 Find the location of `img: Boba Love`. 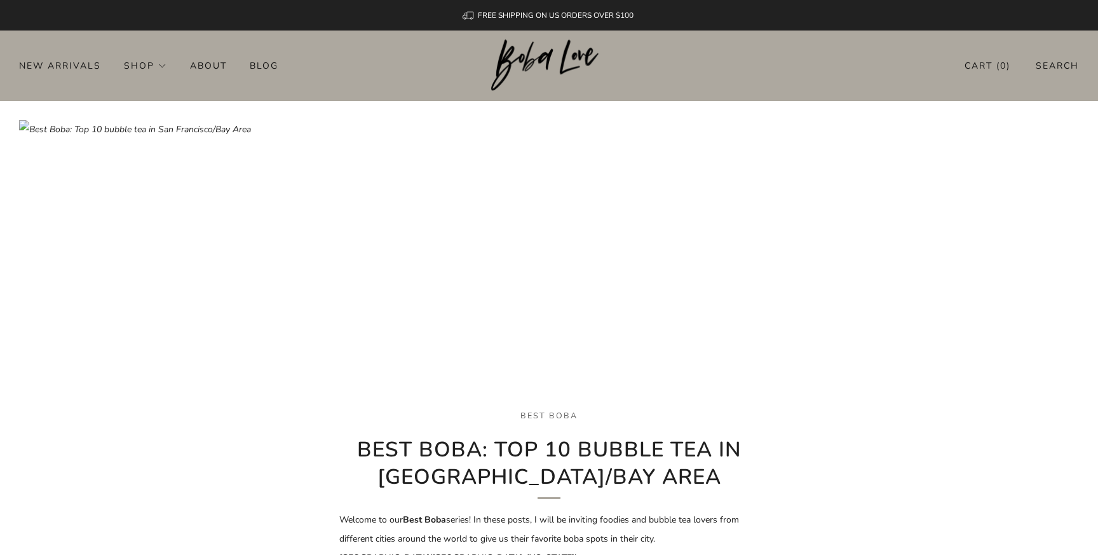

img: Boba Love is located at coordinates (549, 65).